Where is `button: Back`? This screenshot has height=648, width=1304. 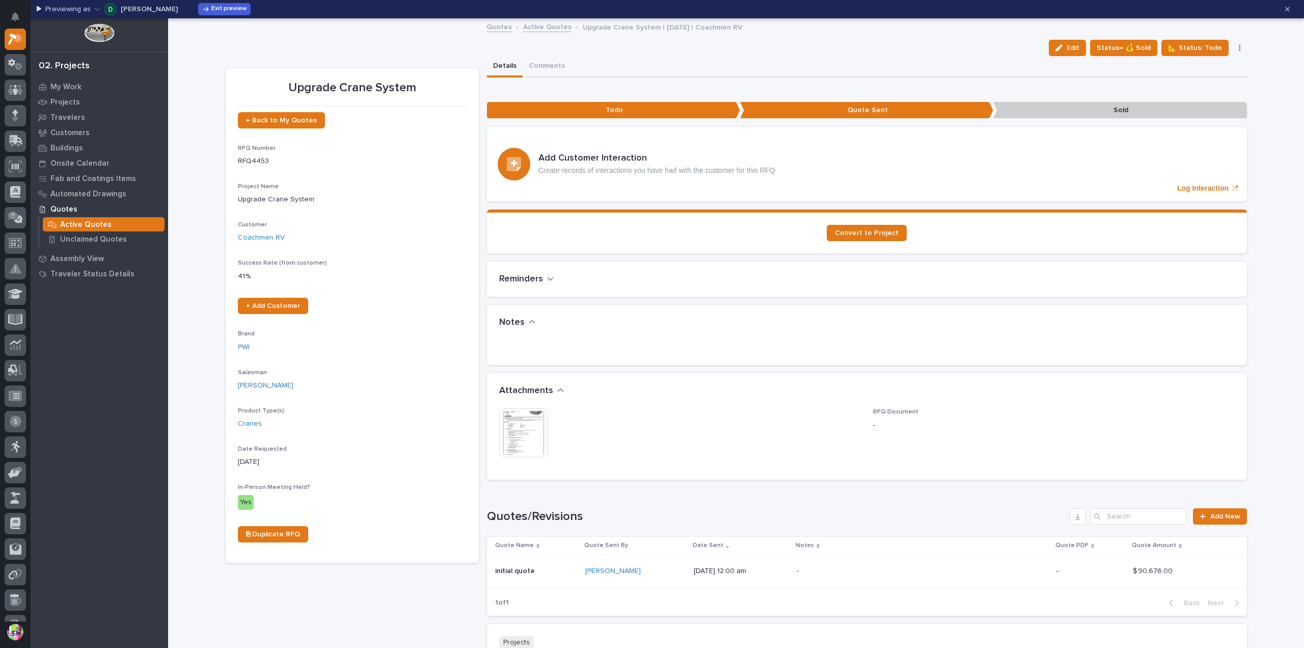 button: Back is located at coordinates (1183, 603).